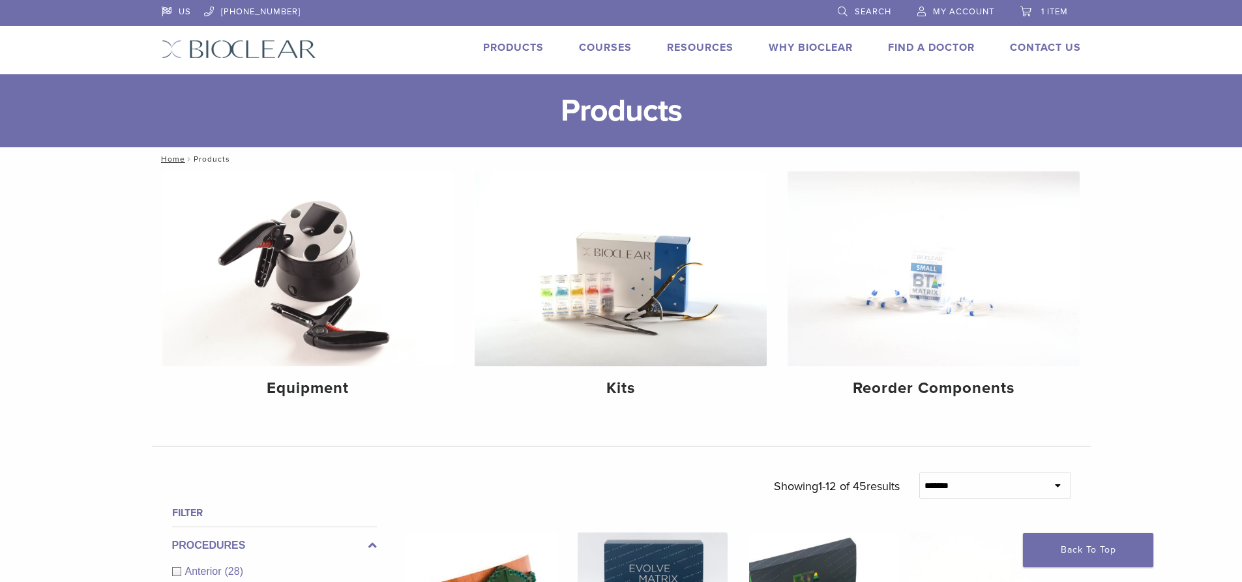  I want to click on span: 1-12 of 45, so click(842, 486).